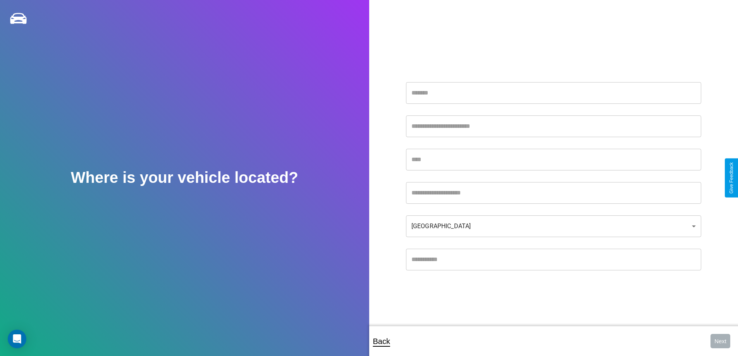 Image resolution: width=738 pixels, height=356 pixels. Describe the element at coordinates (381, 341) in the screenshot. I see `p: Back` at that location.